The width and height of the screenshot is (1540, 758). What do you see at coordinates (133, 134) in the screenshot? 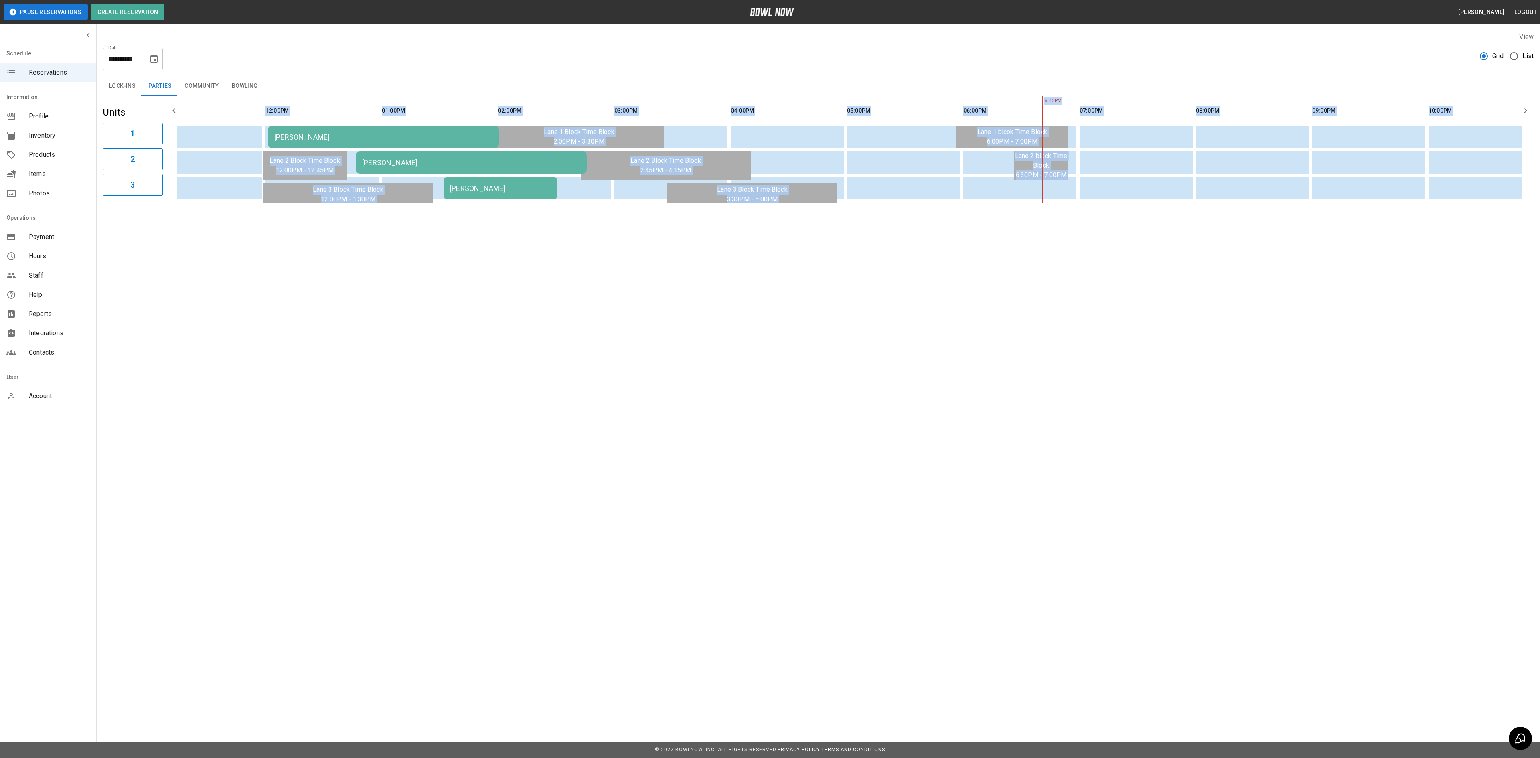
I see `button: 1` at bounding box center [133, 134].